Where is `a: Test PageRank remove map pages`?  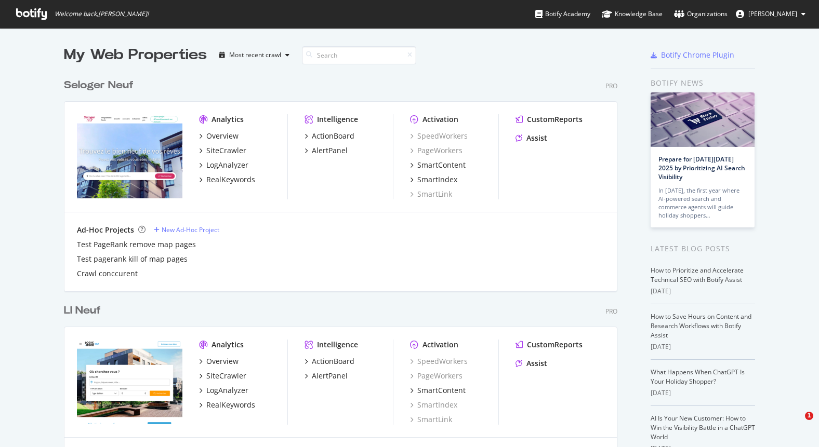
a: Test PageRank remove map pages is located at coordinates (136, 245).